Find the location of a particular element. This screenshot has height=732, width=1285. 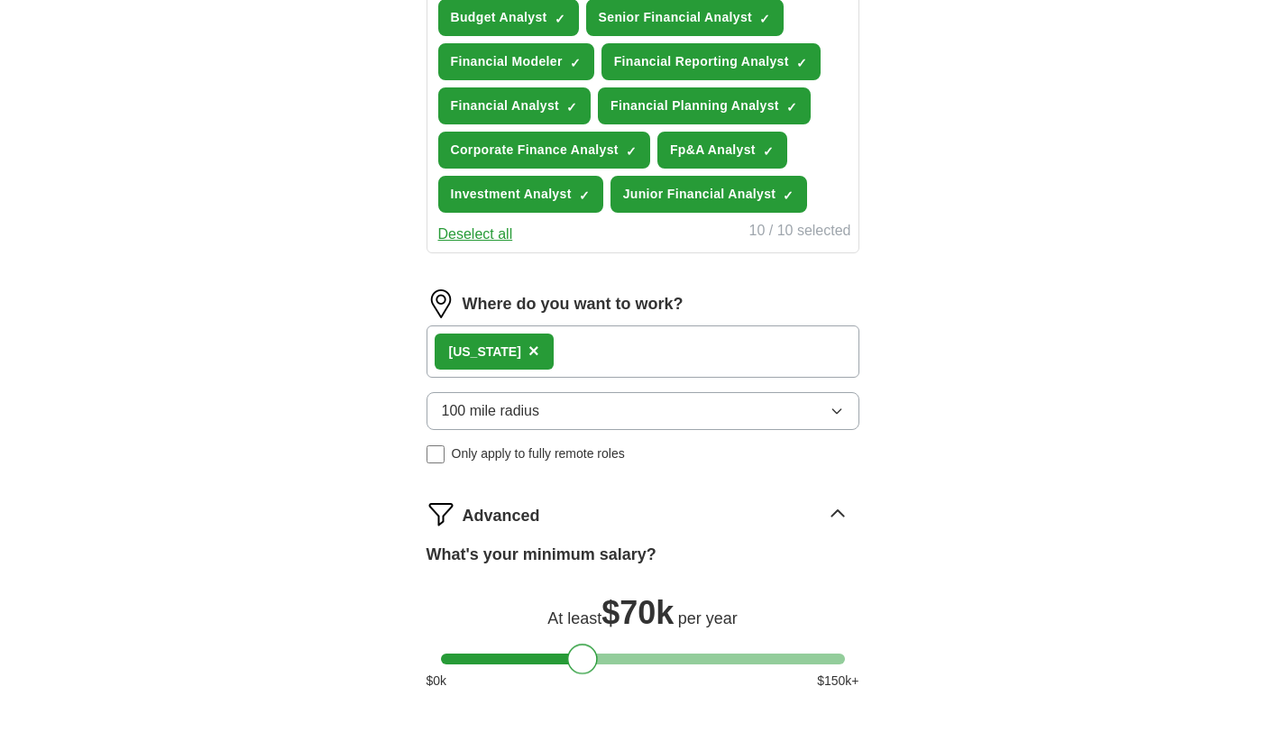

button: Deselect all is located at coordinates (475, 235).